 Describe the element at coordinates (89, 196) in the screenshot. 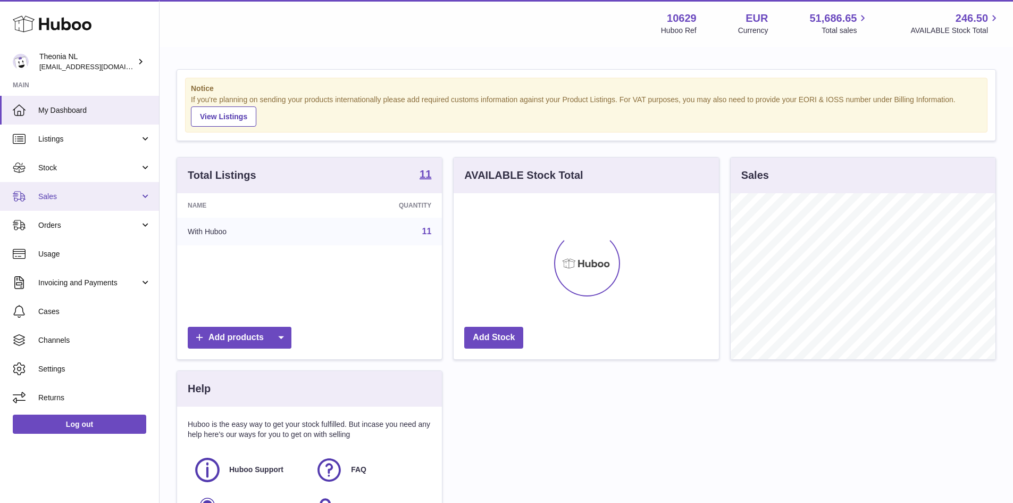

I see `span: Sales` at that location.